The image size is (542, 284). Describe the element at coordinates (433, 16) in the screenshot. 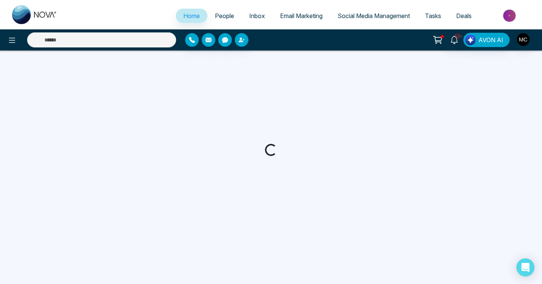

I see `span: Tasks` at that location.